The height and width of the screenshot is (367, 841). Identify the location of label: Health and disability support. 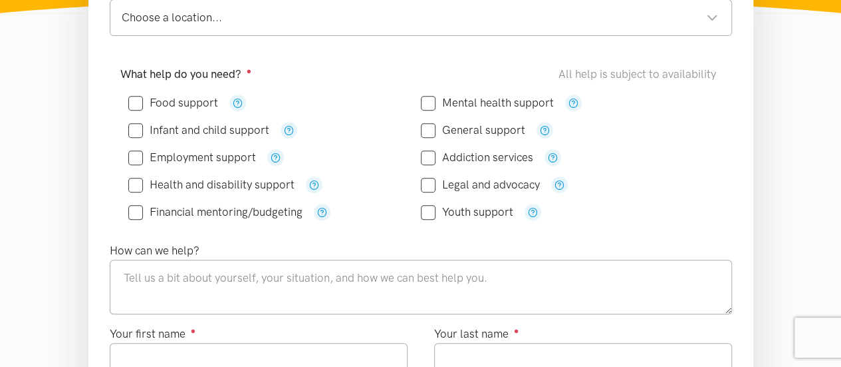
(212, 184).